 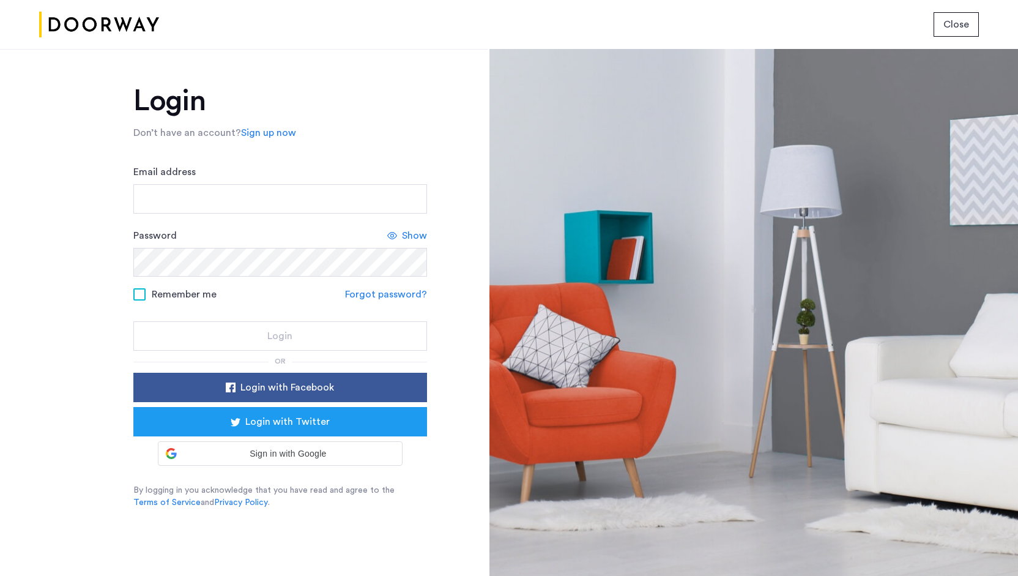 What do you see at coordinates (280, 336) in the screenshot?
I see `span: Login` at bounding box center [280, 336].